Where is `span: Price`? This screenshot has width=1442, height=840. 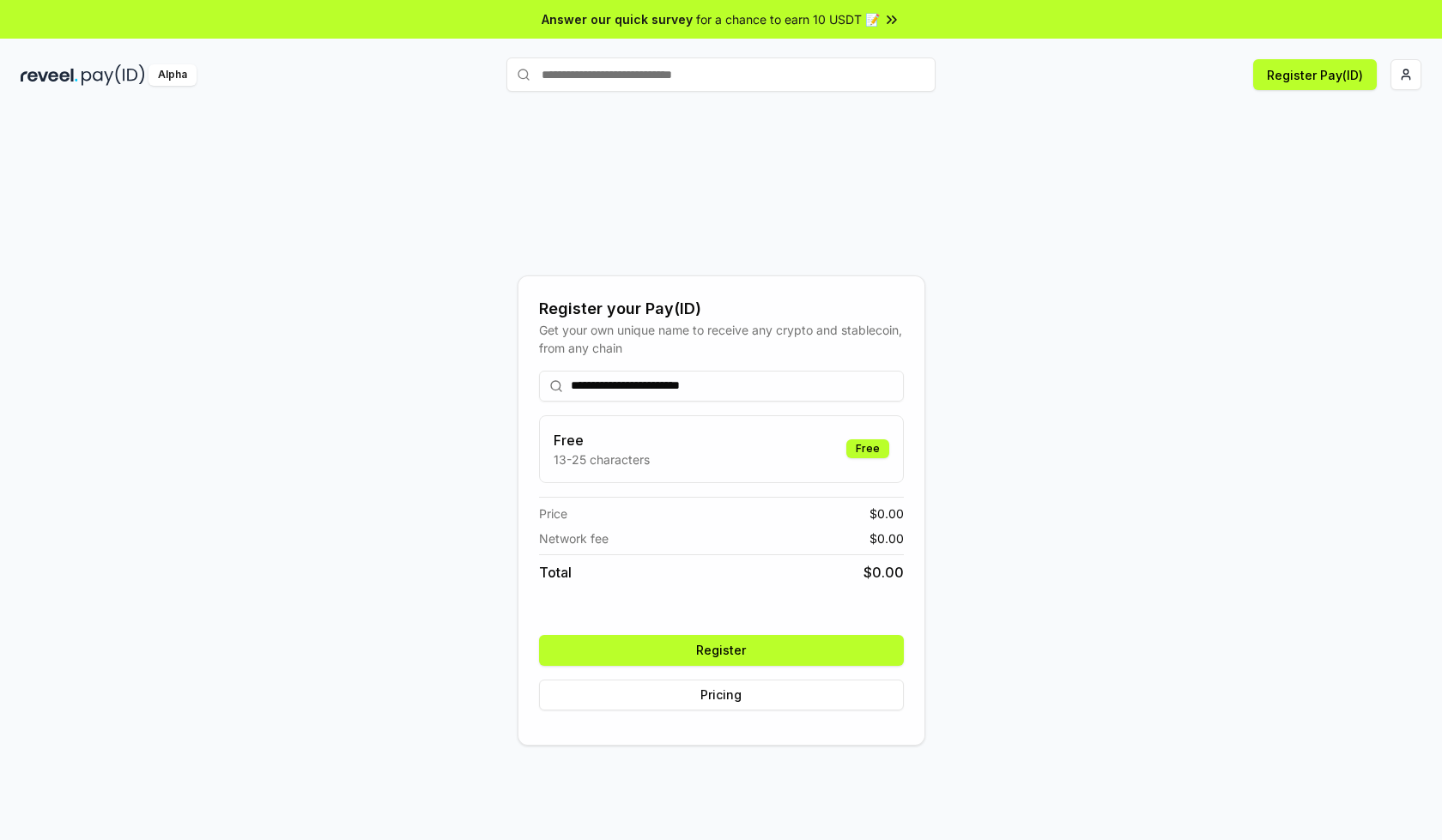
span: Price is located at coordinates (553, 513).